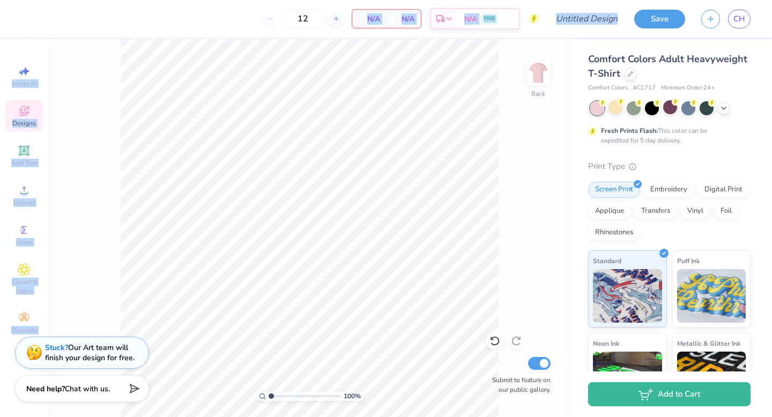  What do you see at coordinates (726, 211) in the screenshot?
I see `div: Foil` at bounding box center [726, 211].